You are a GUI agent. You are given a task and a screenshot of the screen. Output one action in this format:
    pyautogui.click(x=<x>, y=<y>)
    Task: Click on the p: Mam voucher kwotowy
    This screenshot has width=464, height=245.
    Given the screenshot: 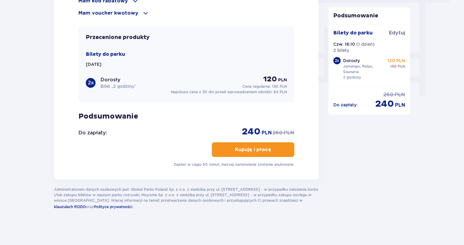 What is the action you would take?
    pyautogui.click(x=108, y=13)
    